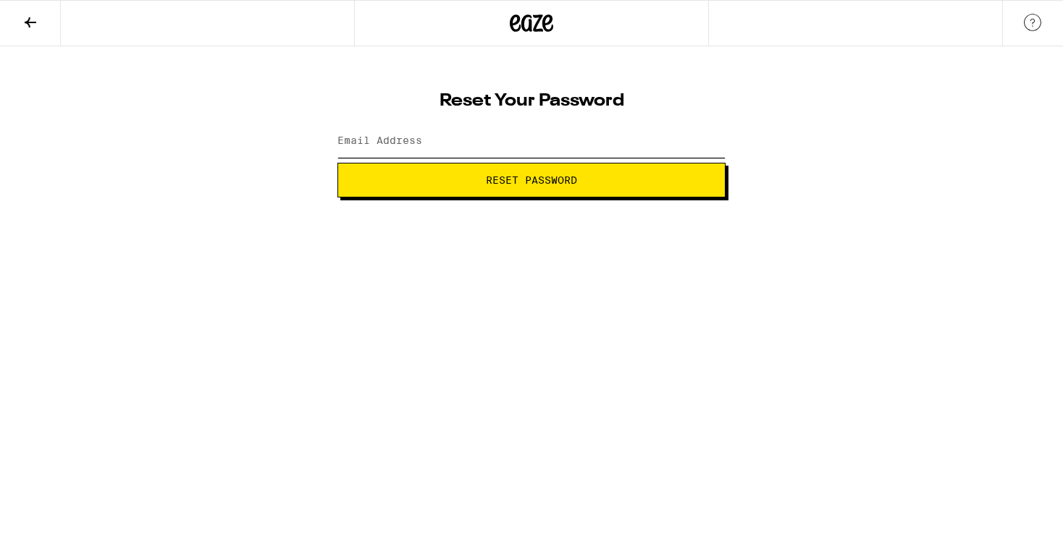 The width and height of the screenshot is (1063, 541). Describe the element at coordinates (56, 16) in the screenshot. I see `span: Hi. Need any help?` at that location.